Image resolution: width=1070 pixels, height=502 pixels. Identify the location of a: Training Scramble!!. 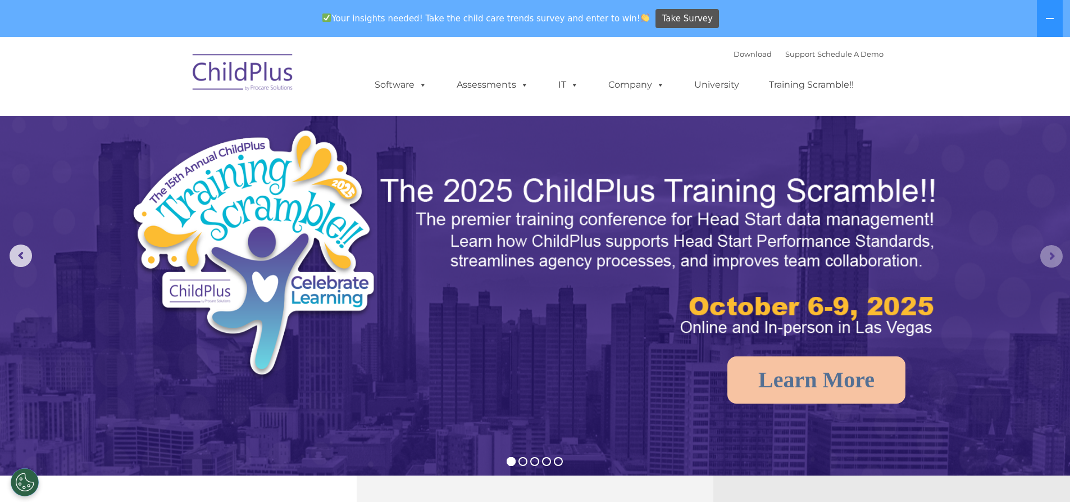
(811, 85).